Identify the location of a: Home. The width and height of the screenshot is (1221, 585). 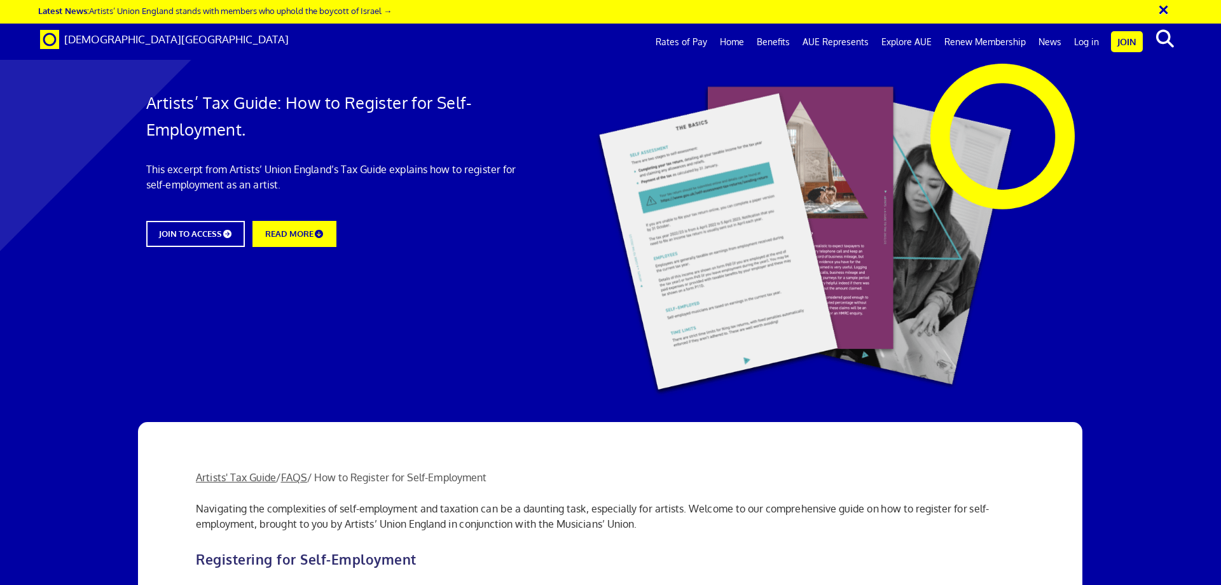
(732, 42).